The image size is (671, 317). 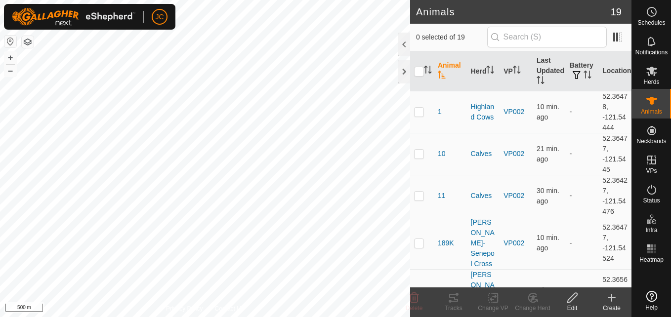 What do you see at coordinates (516, 71) in the screenshot?
I see `th: VP` at bounding box center [516, 71].